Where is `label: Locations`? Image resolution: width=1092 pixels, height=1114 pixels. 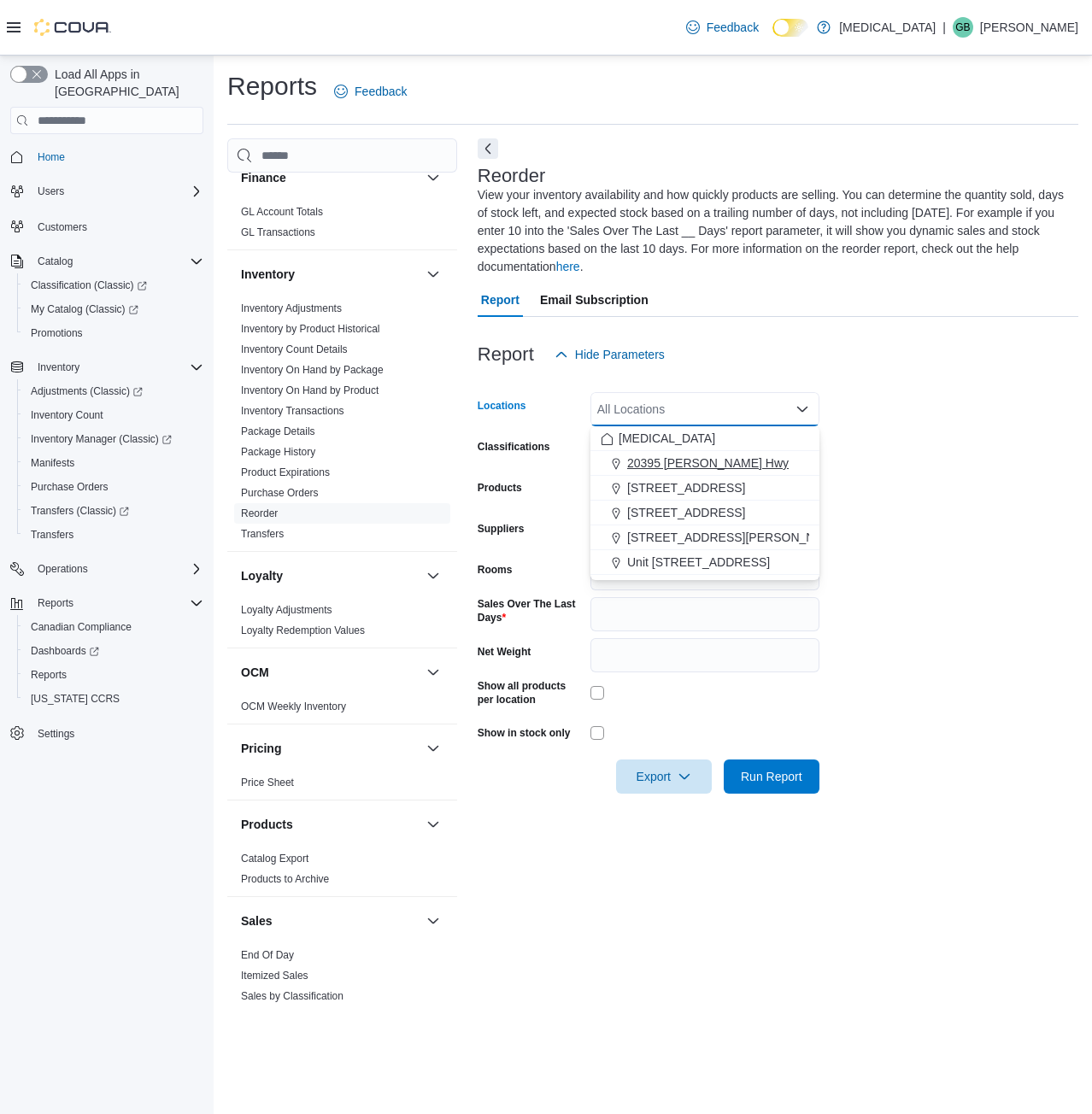 label: Locations is located at coordinates (501, 406).